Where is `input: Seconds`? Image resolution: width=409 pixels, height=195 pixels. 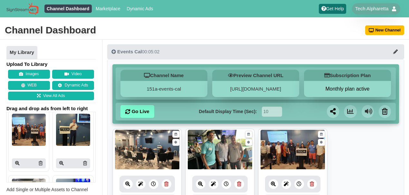 input: Seconds is located at coordinates (271, 112).